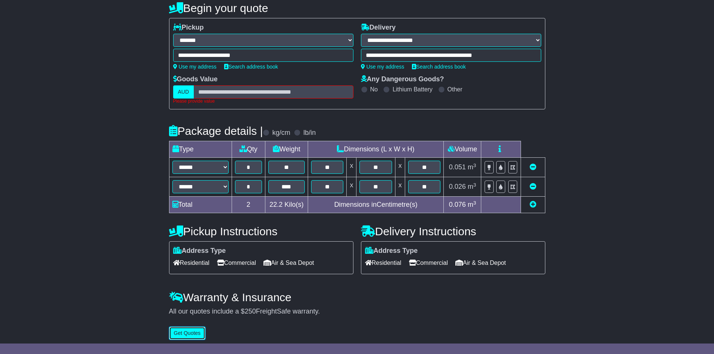 This screenshot has width=714, height=354. What do you see at coordinates (309, 133) in the screenshot?
I see `label: lb/in` at bounding box center [309, 133].